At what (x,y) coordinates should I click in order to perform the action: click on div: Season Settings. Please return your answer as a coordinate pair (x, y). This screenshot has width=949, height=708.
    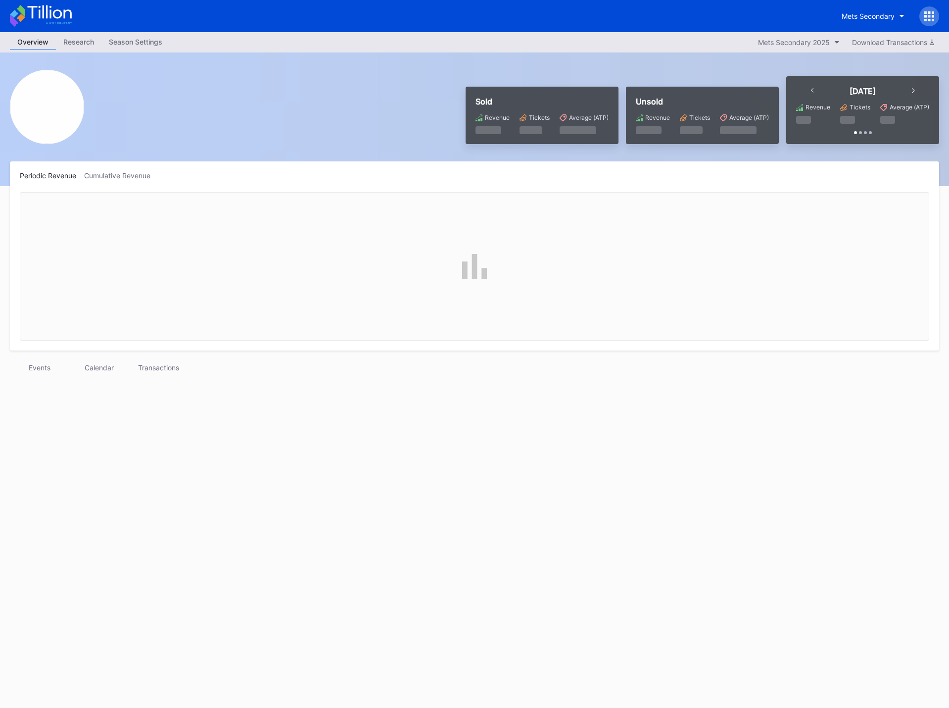
    Looking at the image, I should click on (136, 42).